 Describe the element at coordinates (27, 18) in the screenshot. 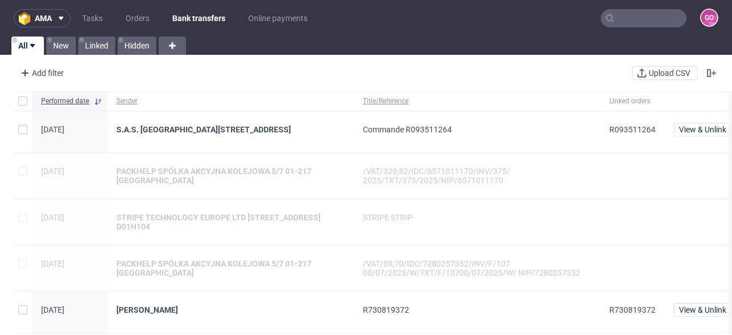

I see `img: logo` at that location.